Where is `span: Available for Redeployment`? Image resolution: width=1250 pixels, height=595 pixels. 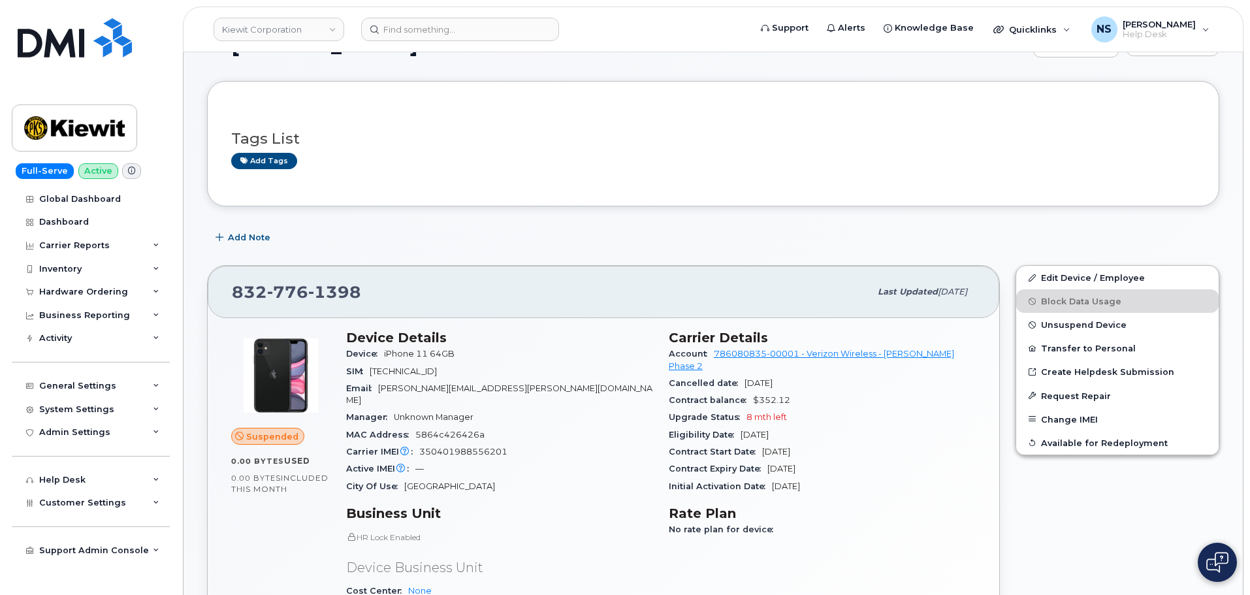 span: Available for Redeployment is located at coordinates (1104, 442).